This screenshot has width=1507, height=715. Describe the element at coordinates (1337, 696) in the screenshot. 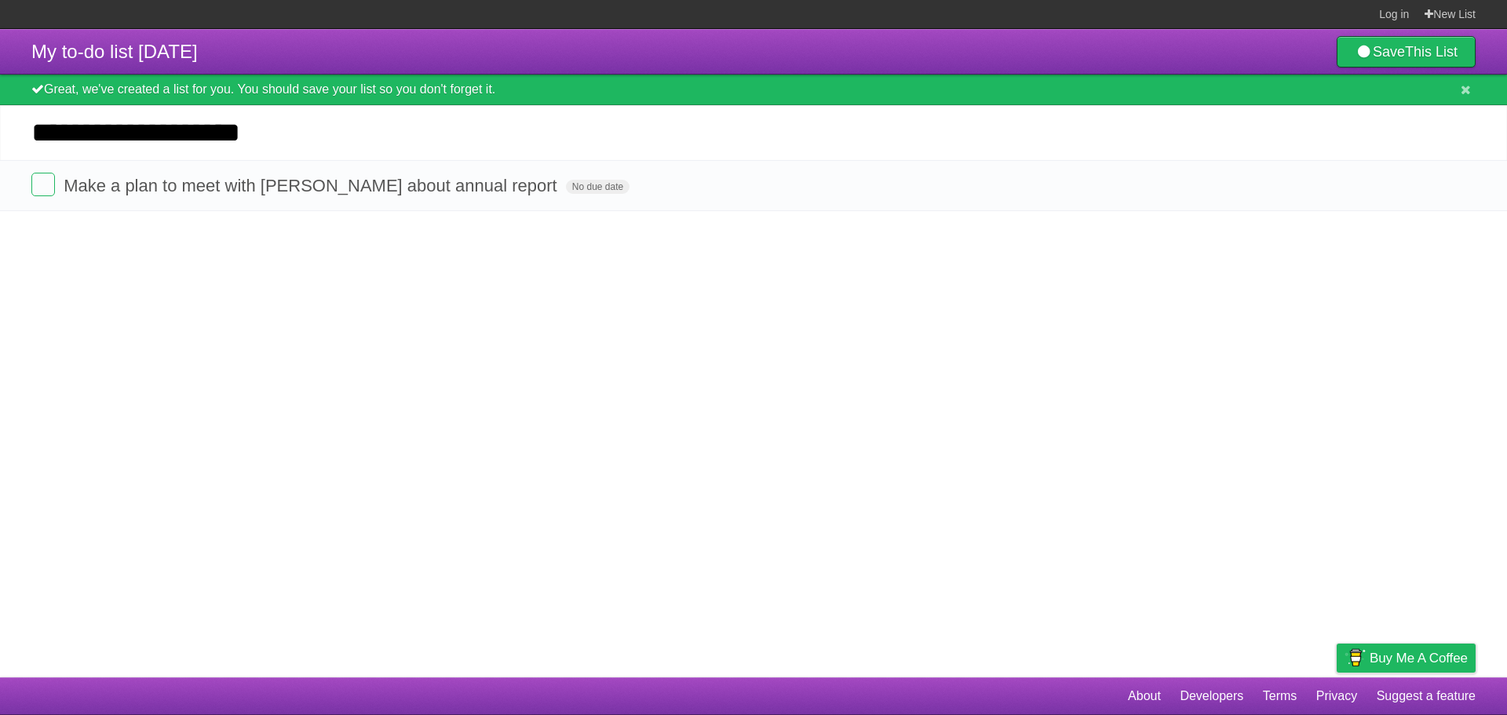

I see `a: Privacy` at that location.